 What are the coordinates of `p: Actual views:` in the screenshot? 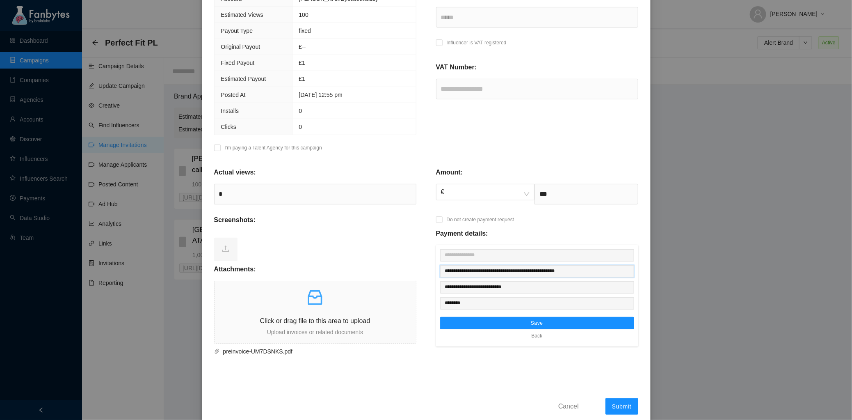 It's located at (235, 172).